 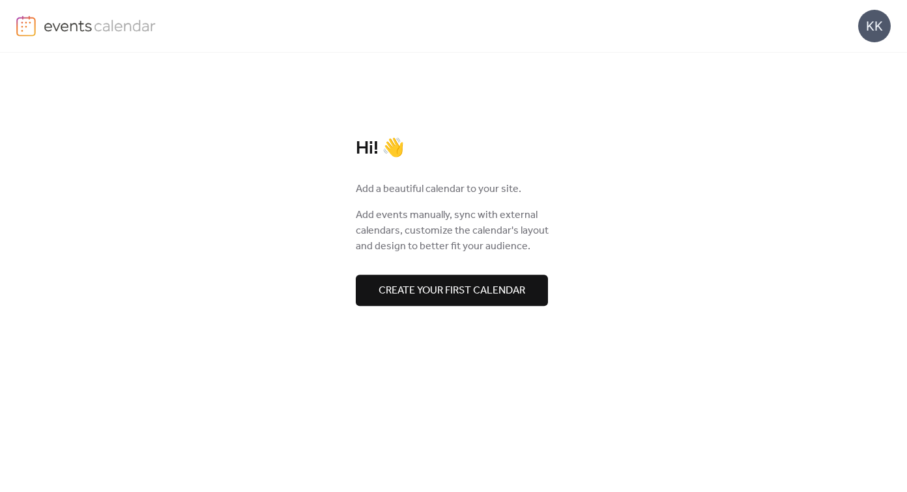 I want to click on button: Create your first calendar, so click(x=451, y=291).